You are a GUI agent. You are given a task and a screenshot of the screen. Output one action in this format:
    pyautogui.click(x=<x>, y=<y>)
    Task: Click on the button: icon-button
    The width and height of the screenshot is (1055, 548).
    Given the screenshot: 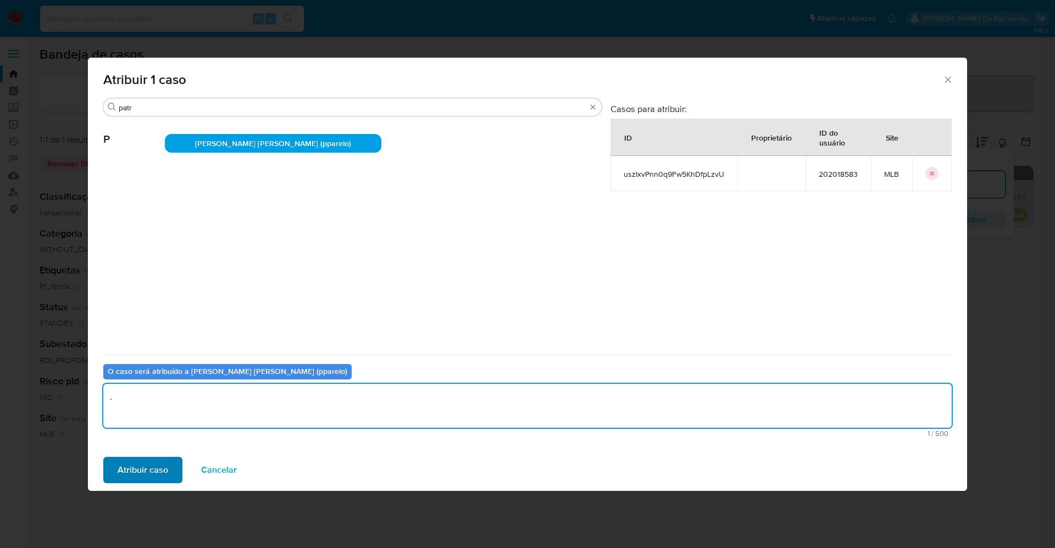 What is the action you would take?
    pyautogui.click(x=932, y=174)
    